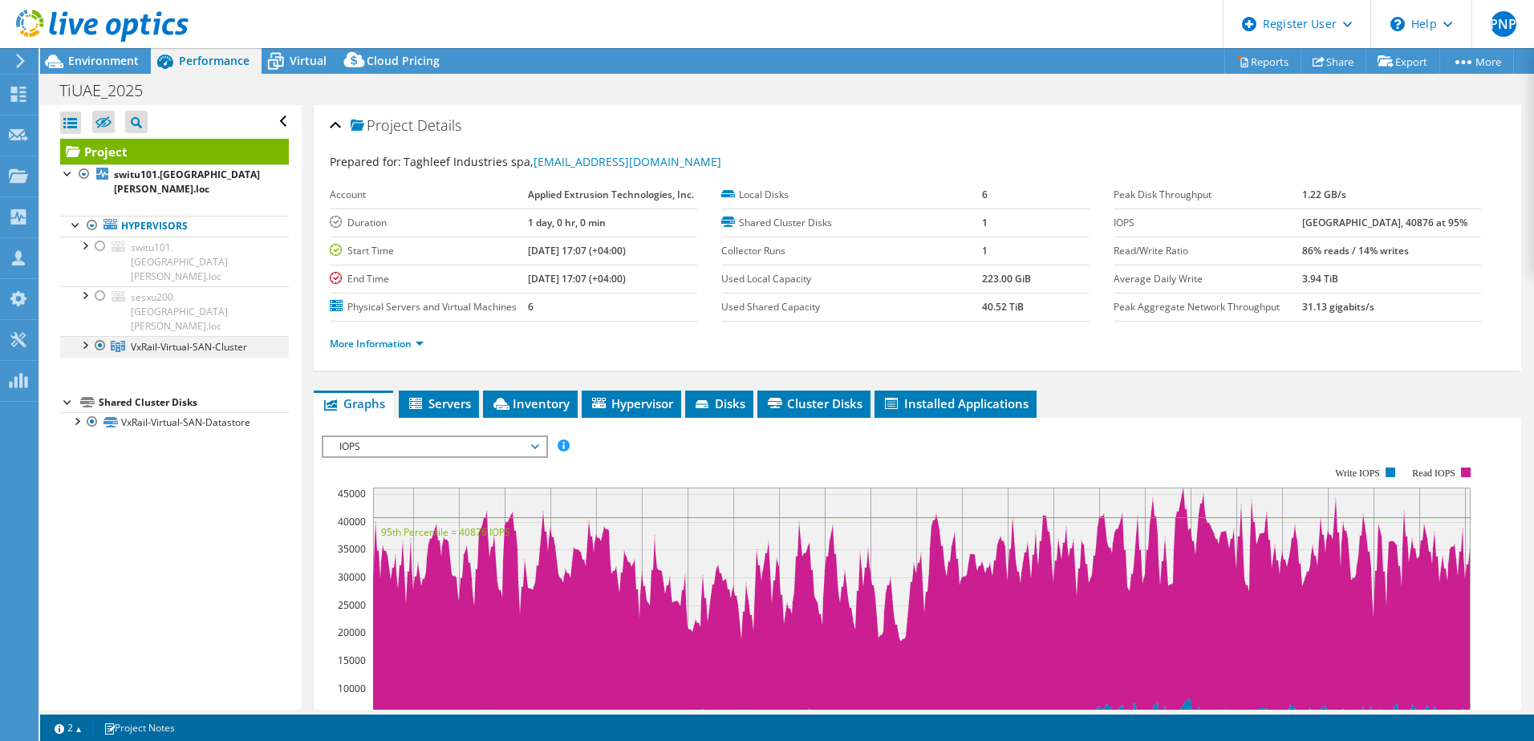 This screenshot has width=1534, height=741. Describe the element at coordinates (1434, 473) in the screenshot. I see `text: Read IOPS` at that location.